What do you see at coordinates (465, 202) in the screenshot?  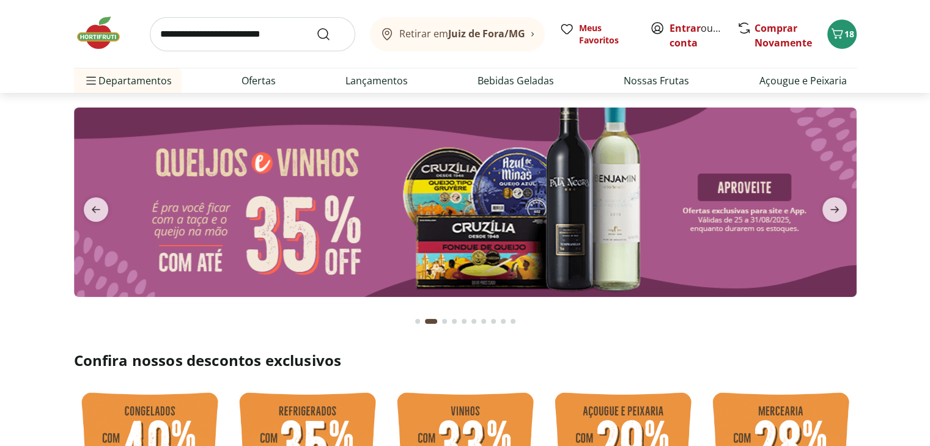 I see `img: queijos e vinhos` at bounding box center [465, 202].